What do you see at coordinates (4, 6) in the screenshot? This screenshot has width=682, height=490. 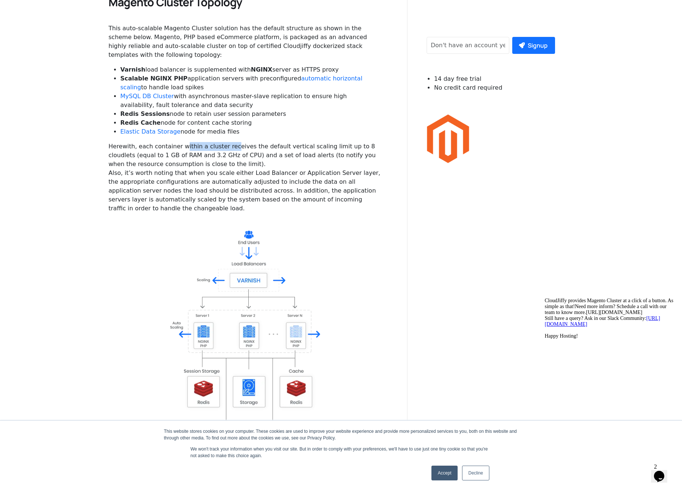 I see `span: 2` at bounding box center [4, 6].